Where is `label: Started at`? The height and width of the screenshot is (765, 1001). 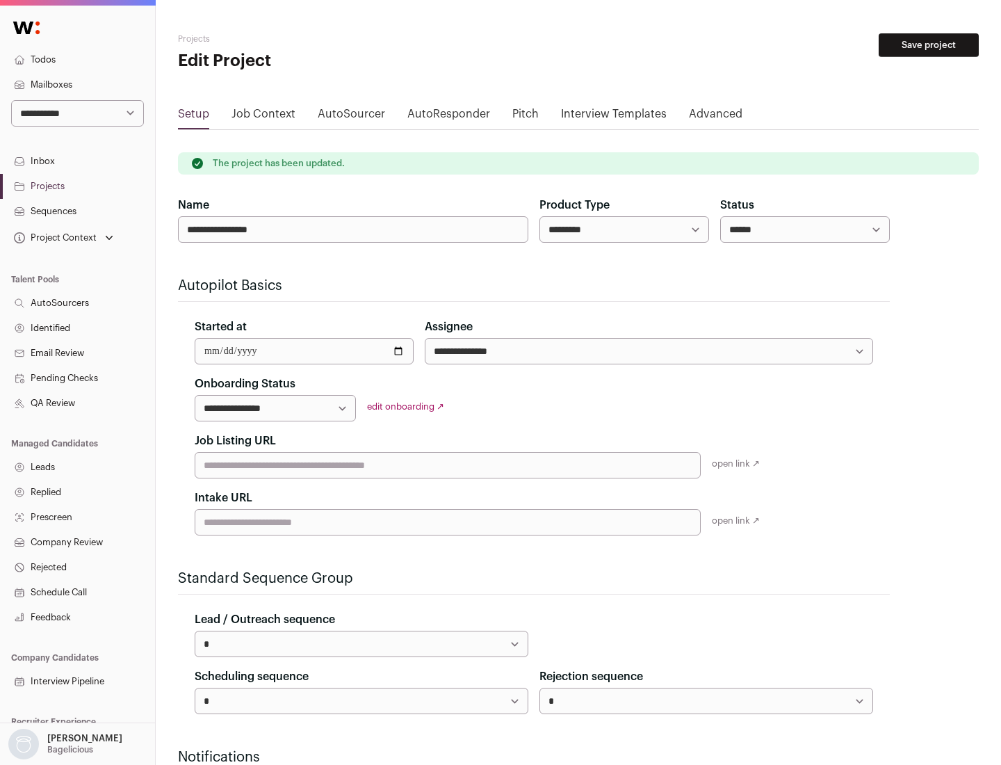 label: Started at is located at coordinates (220, 327).